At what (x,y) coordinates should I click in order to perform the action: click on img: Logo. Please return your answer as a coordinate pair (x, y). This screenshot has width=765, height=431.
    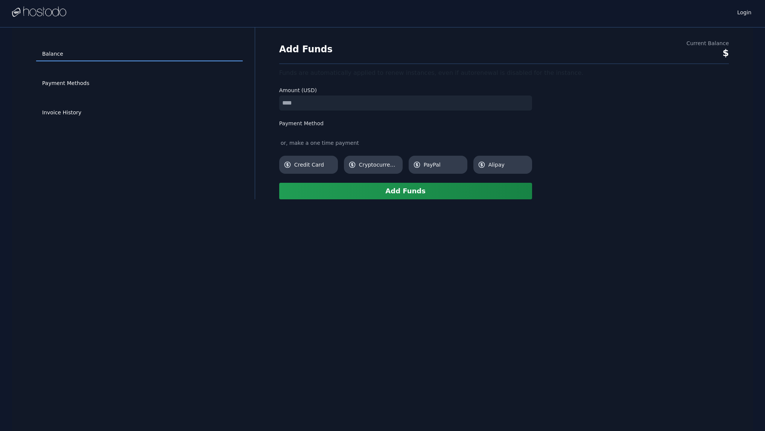
    Looking at the image, I should click on (39, 12).